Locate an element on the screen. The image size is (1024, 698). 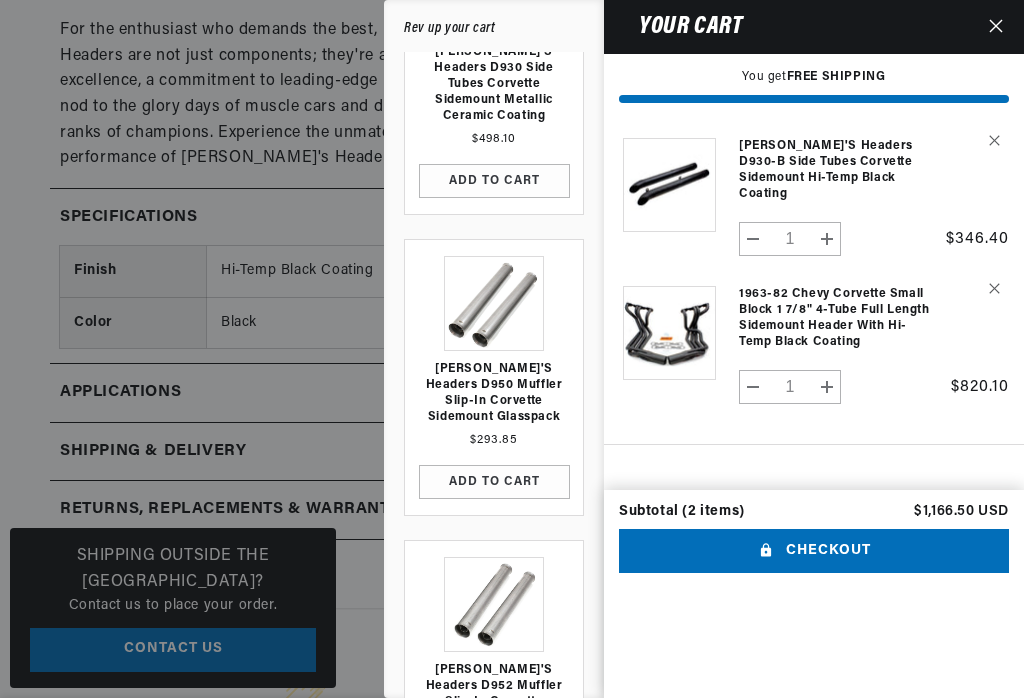
button: Remove 1963-82 Chevy Corvette Small Block 1 7/8" 4-Tube Full Length Sidemount Header with Hi-Temp... is located at coordinates (990, 288).